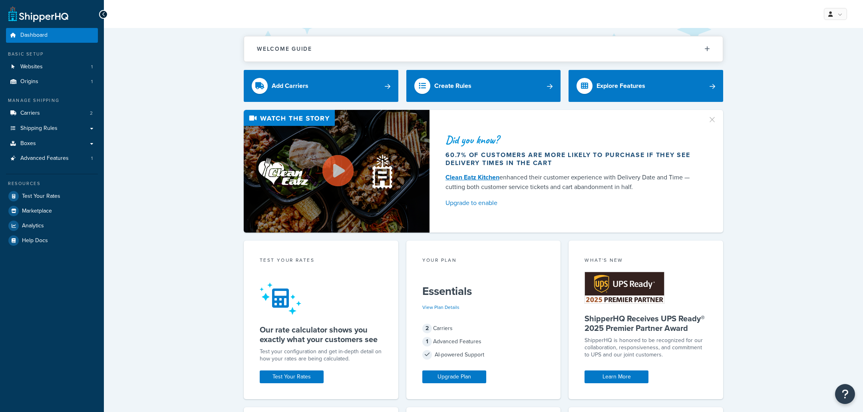 The width and height of the screenshot is (863, 412). I want to click on div: Add Carriers, so click(290, 86).